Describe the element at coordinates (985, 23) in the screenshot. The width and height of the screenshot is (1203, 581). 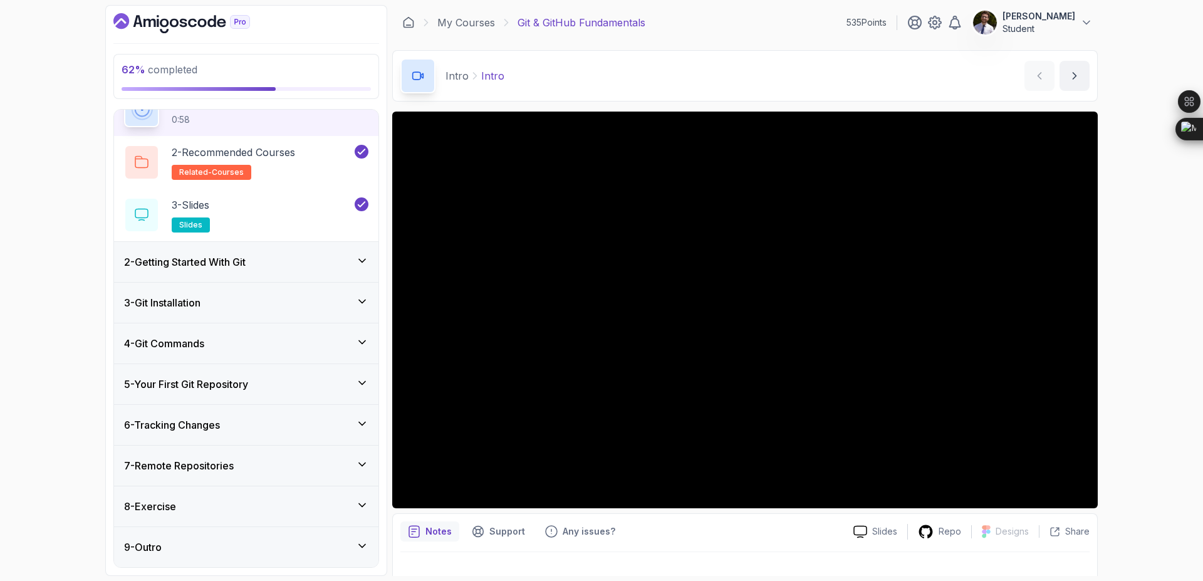
I see `img: user profile image` at that location.